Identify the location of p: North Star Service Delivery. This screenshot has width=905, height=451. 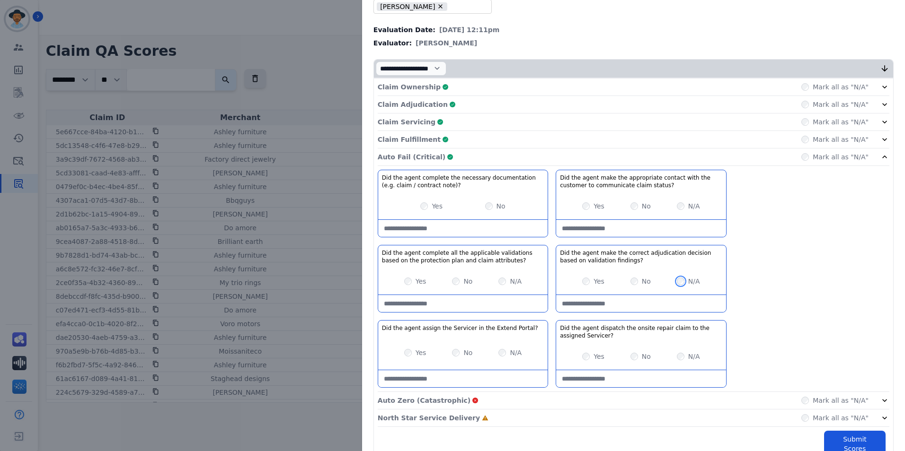
(429, 418).